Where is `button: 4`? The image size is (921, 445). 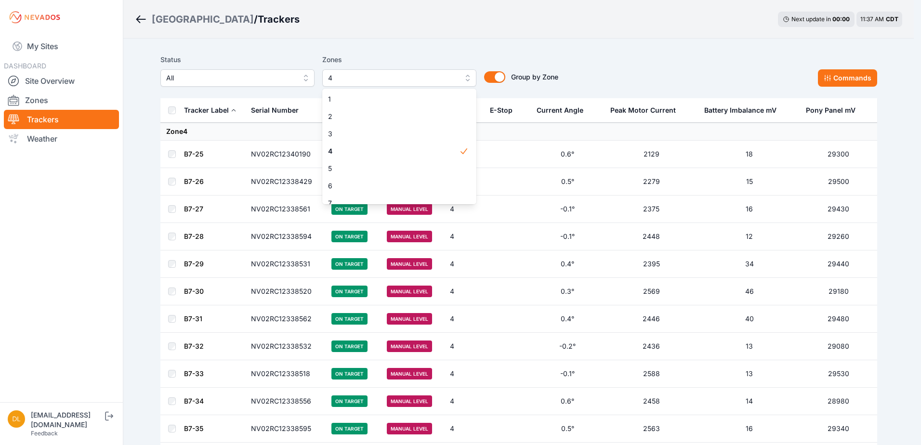 button: 4 is located at coordinates (399, 78).